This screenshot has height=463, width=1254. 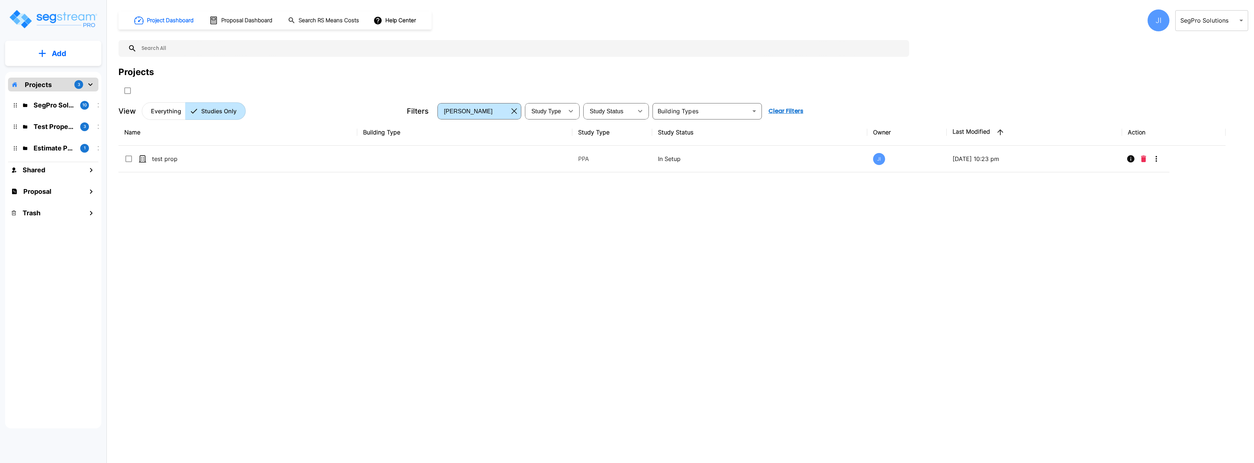 I want to click on span: Study Type, so click(x=546, y=111).